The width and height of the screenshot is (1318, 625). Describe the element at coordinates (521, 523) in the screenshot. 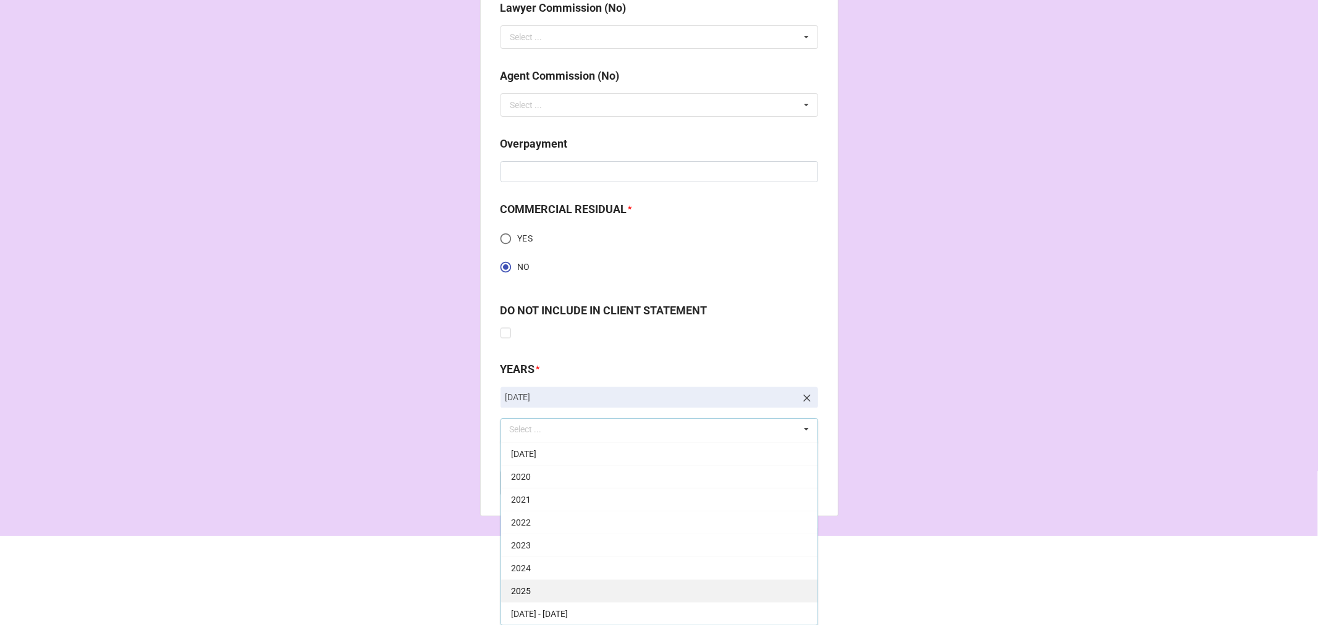

I see `span: 2022` at that location.